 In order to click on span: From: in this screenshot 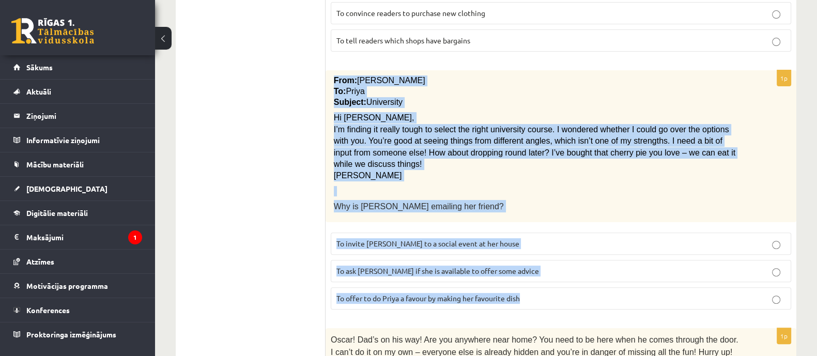, I will do `click(345, 80)`.